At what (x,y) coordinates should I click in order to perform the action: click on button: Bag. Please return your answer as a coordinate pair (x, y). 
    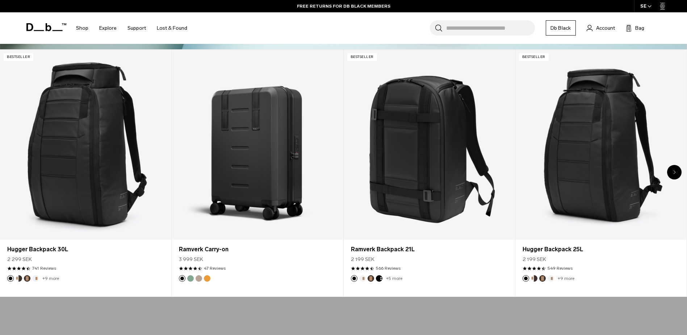
    Looking at the image, I should click on (635, 28).